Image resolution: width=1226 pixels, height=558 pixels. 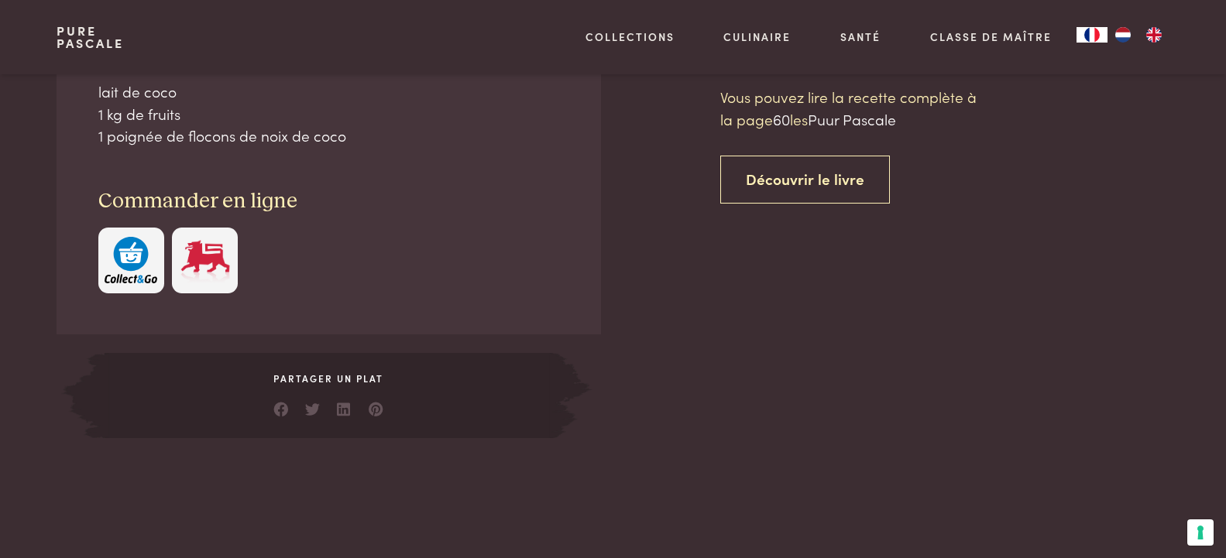 What do you see at coordinates (1092, 35) in the screenshot?
I see `div: Language` at bounding box center [1092, 35].